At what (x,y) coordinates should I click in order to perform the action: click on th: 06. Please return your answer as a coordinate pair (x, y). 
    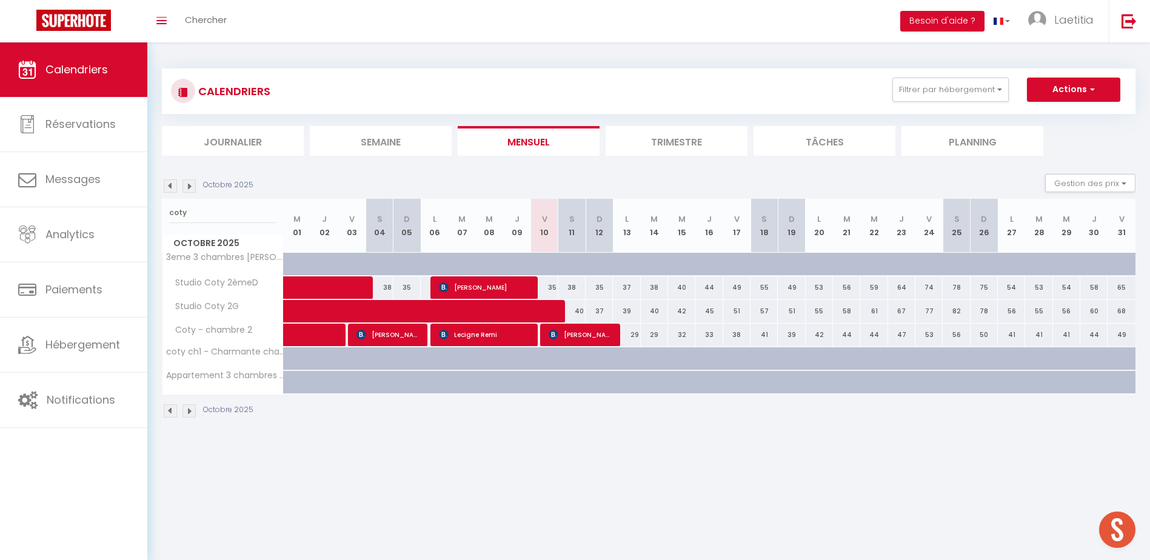
    Looking at the image, I should click on (434, 226).